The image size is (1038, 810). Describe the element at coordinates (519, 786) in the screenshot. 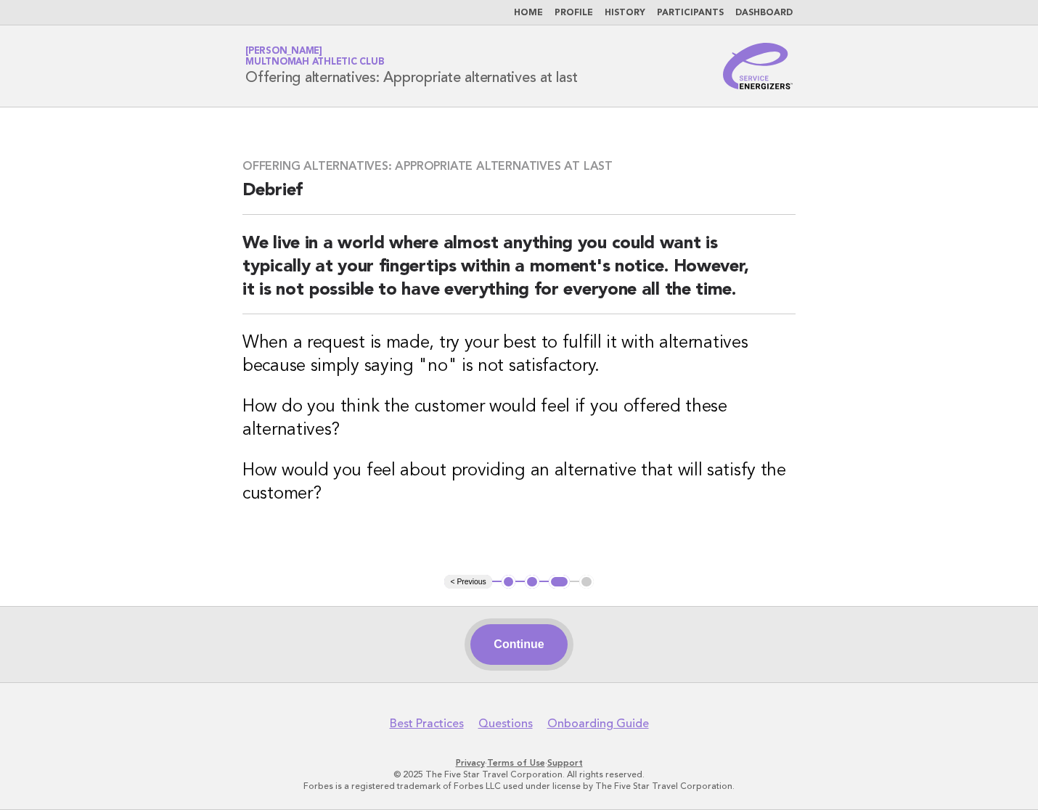

I see `p: Forbes is a registered trademark of Forbes LLC used under license by The Five Star Travel Corpora...` at that location.